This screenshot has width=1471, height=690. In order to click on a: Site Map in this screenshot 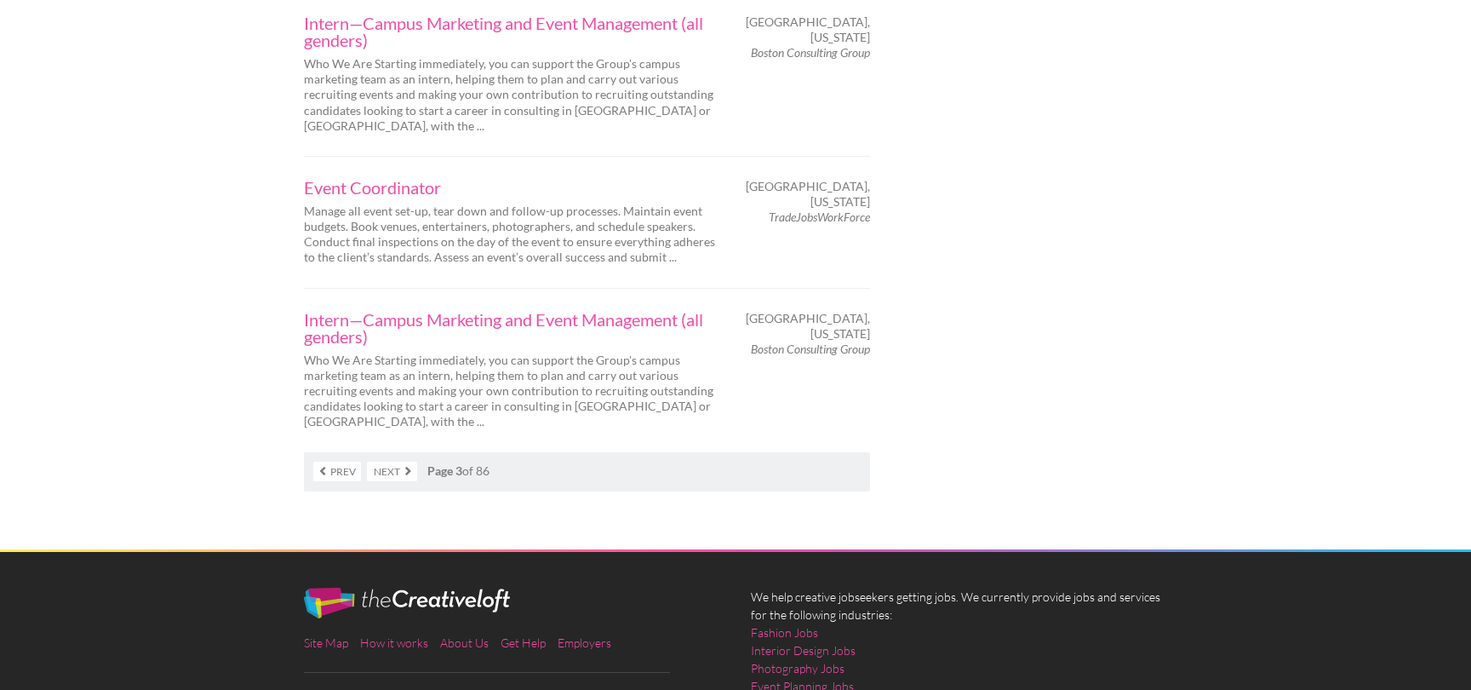, I will do `click(326, 642)`.